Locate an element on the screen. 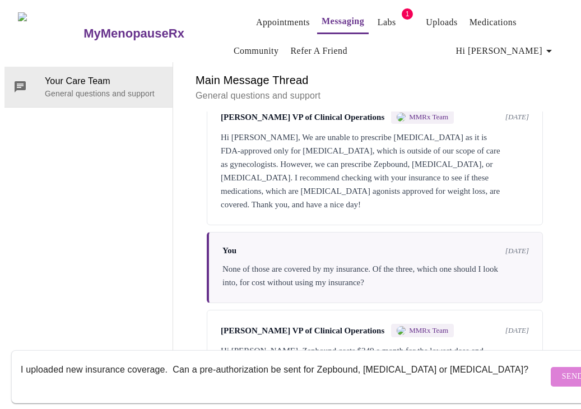 This screenshot has width=581, height=409. a: MyMenopauseRx is located at coordinates (156, 34).